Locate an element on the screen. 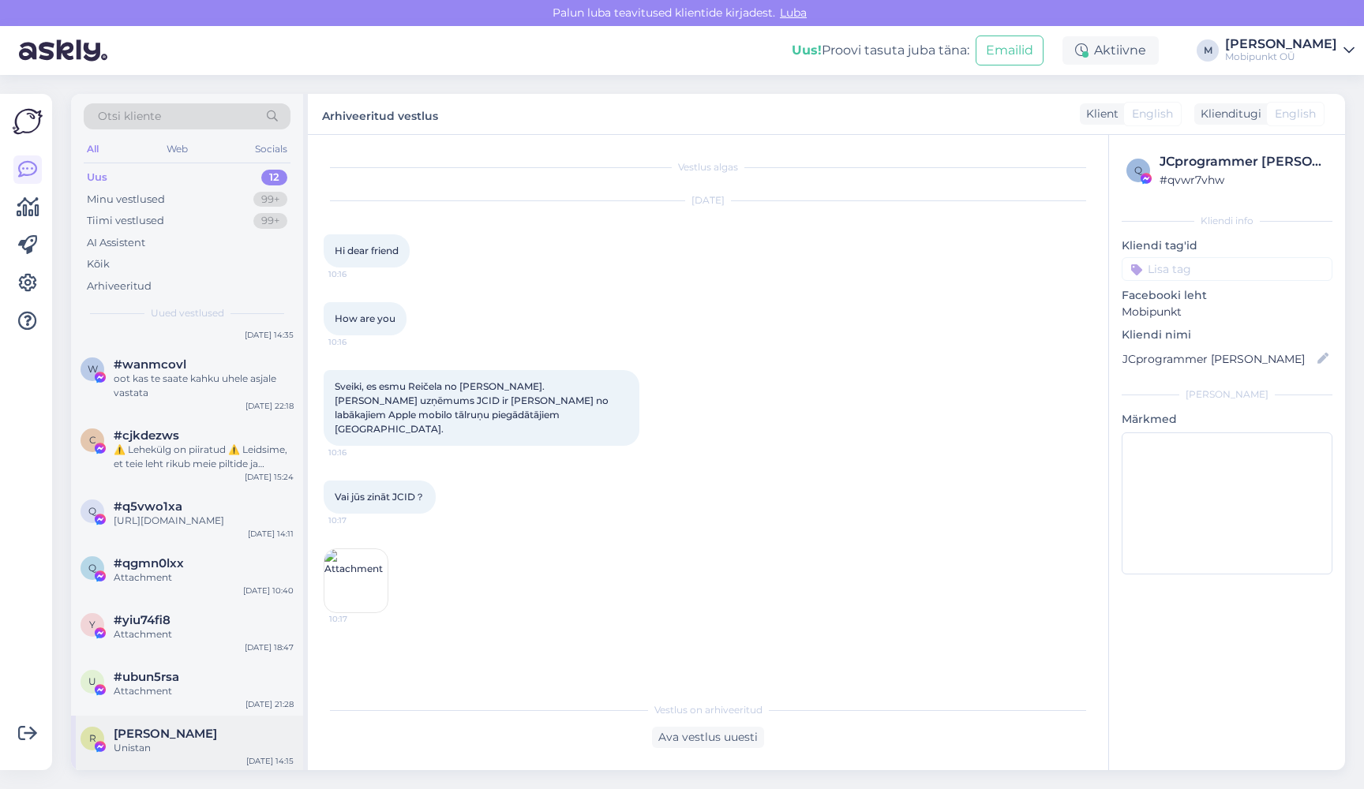 The height and width of the screenshot is (789, 1364). div: M is located at coordinates (1208, 51).